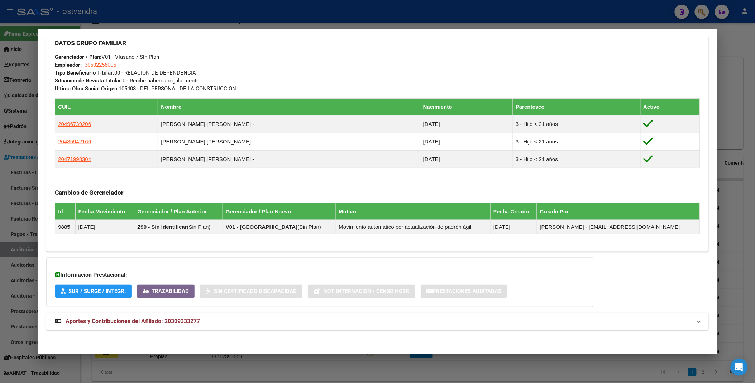 Image resolution: width=755 pixels, height=383 pixels. What do you see at coordinates (65, 211) in the screenshot?
I see `th: Id` at bounding box center [65, 211].